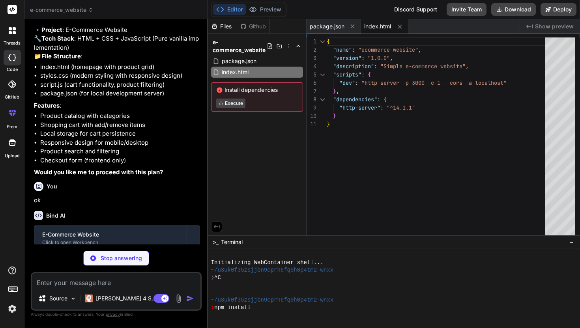  Describe the element at coordinates (379, 58) in the screenshot. I see `span: "1.0.0"` at that location.